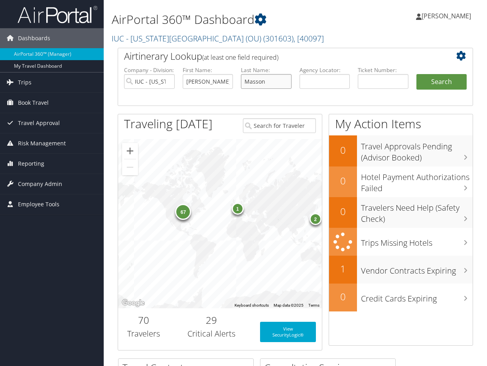 The image size is (487, 366). Describe the element at coordinates (240, 57) in the screenshot. I see `span: (at least one field required)` at that location.